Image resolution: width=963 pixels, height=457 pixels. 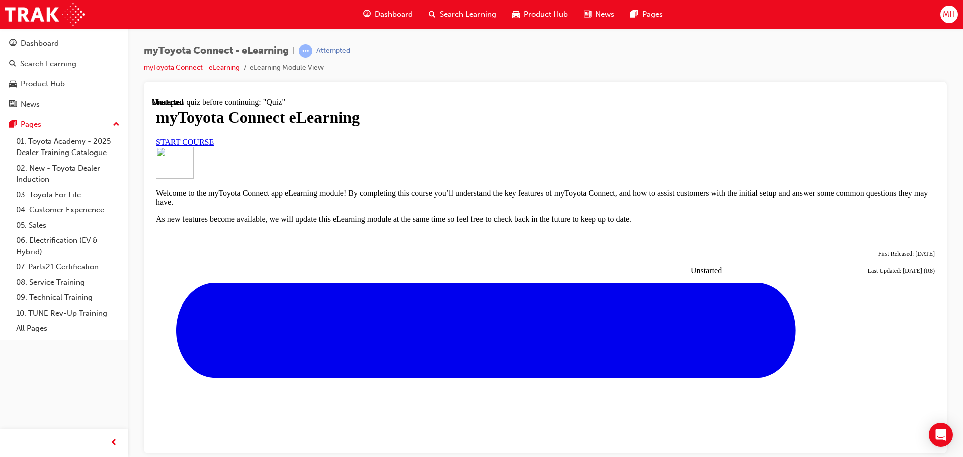 I want to click on span: Search Learning, so click(x=468, y=14).